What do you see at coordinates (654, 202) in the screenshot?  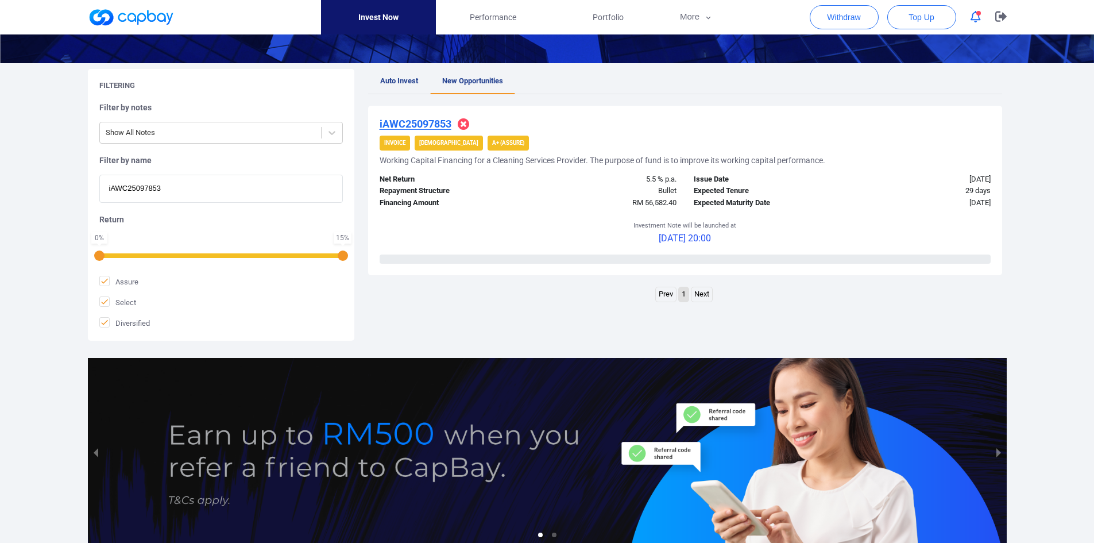 I see `span: RM 56,582.40` at bounding box center [654, 202].